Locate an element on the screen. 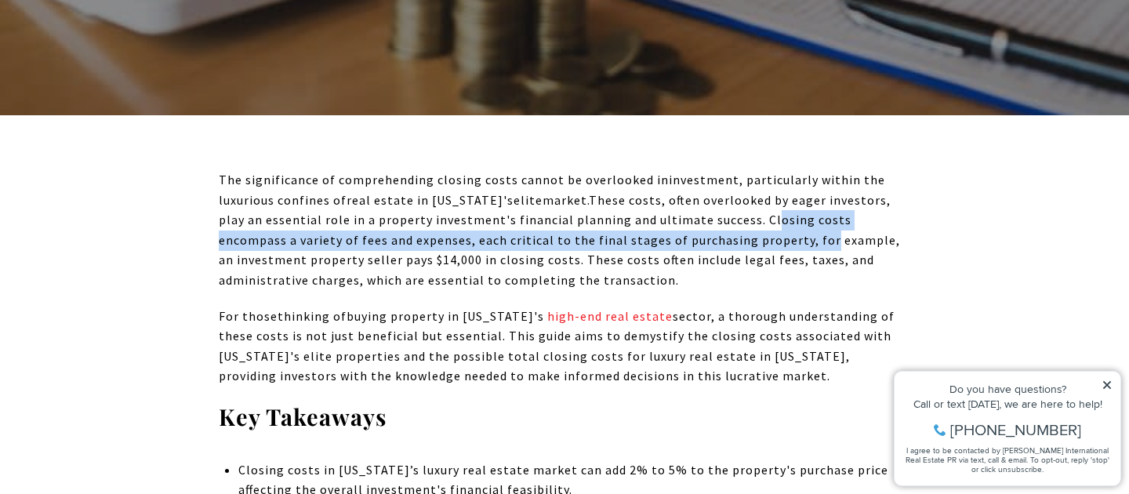 The height and width of the screenshot is (494, 1129). strong: Key Takeaways is located at coordinates (303, 416).